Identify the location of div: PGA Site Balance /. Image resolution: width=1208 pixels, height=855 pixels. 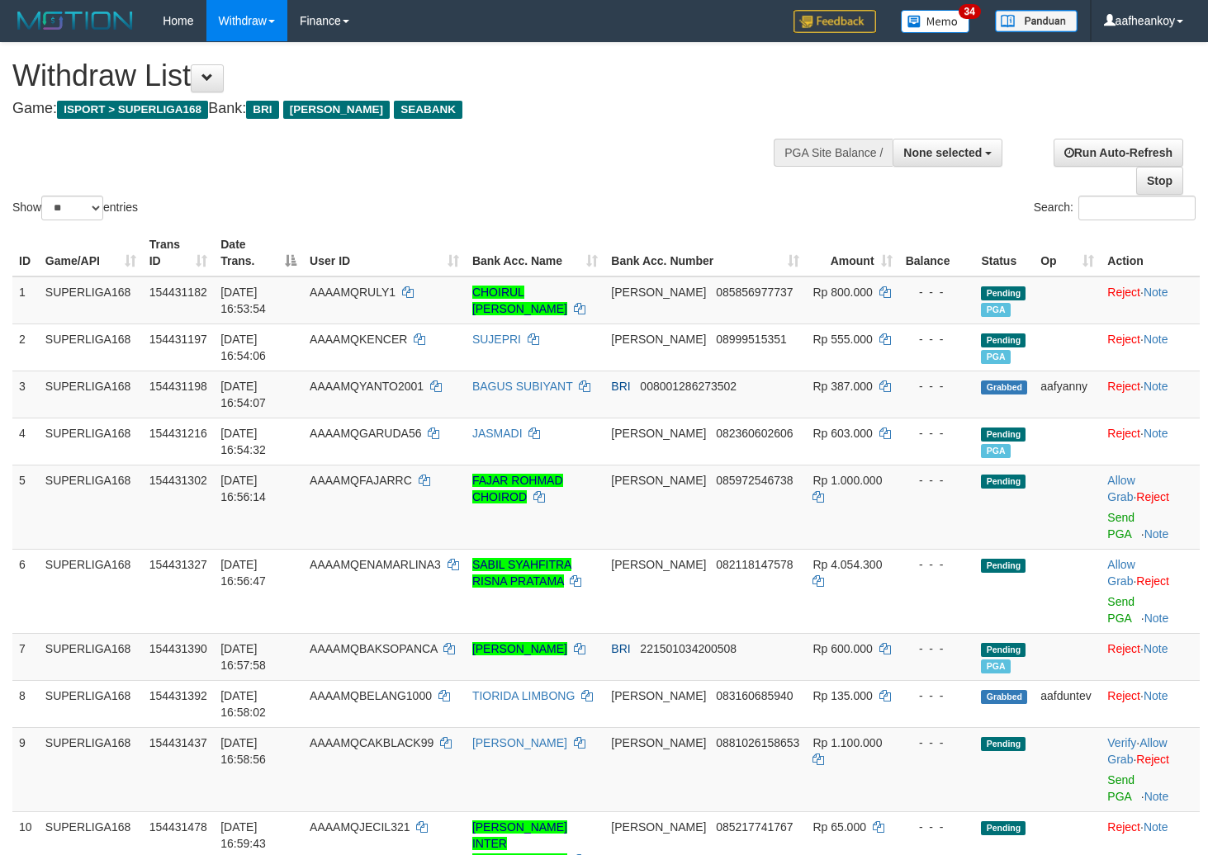
(833, 153).